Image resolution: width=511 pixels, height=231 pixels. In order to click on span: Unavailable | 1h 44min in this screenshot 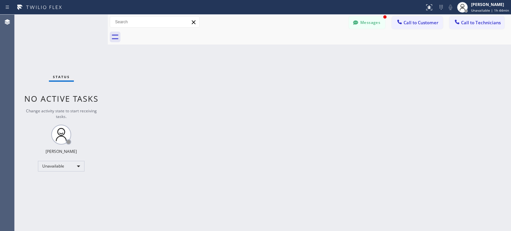, I will do `click(490, 10)`.